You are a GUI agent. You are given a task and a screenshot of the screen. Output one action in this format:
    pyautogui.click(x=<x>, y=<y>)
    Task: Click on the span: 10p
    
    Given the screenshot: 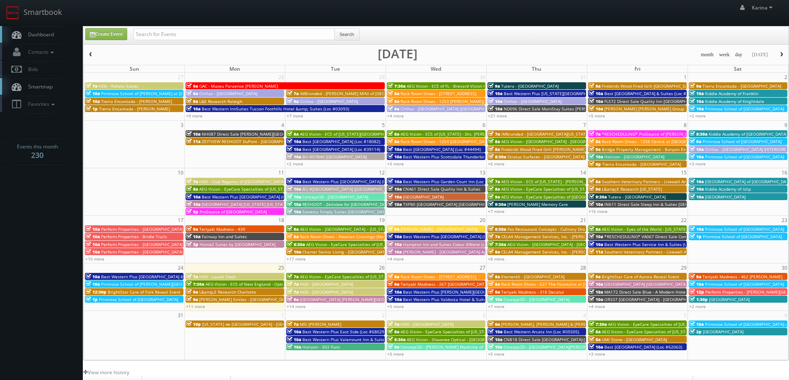 What is the action you would take?
    pyautogui.click(x=193, y=325)
    